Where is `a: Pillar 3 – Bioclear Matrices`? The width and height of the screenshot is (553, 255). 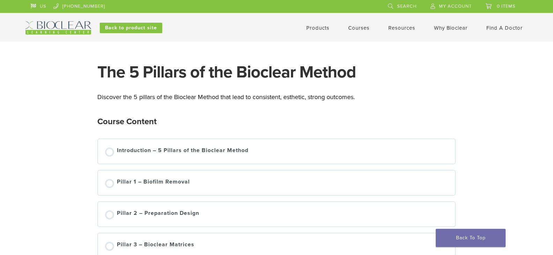 a: Pillar 3 – Bioclear Matrices is located at coordinates (276, 246).